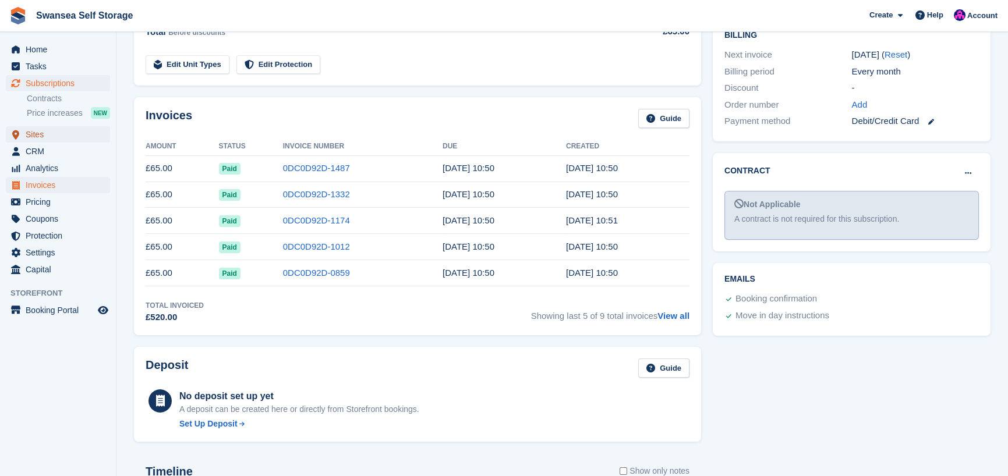 The height and width of the screenshot is (476, 1008). Describe the element at coordinates (182, 147) in the screenshot. I see `th: Amount` at that location.